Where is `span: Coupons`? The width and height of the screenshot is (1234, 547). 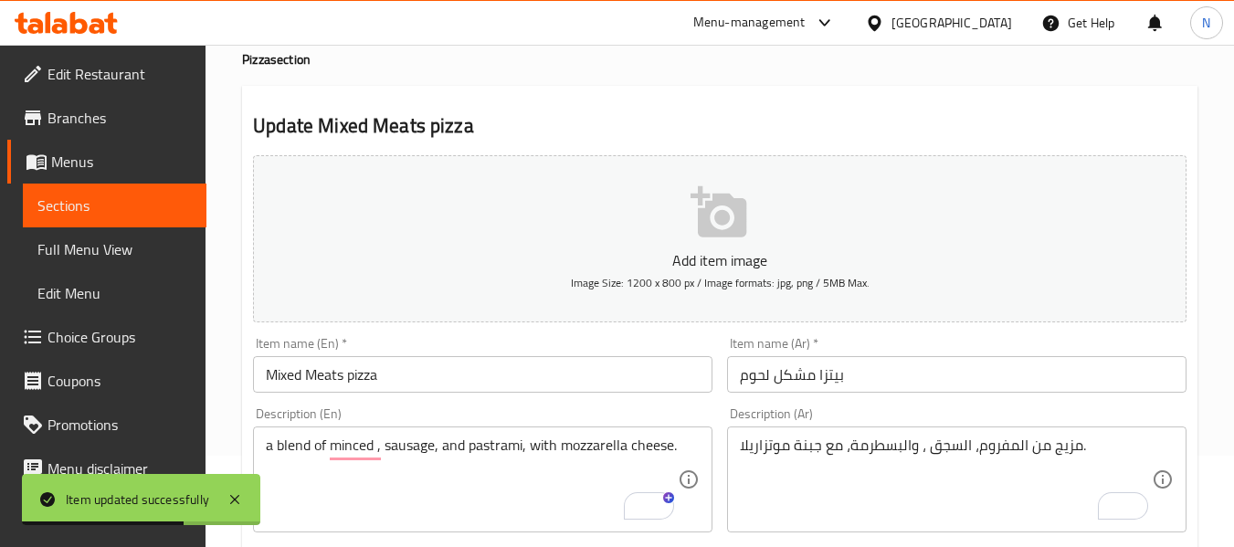 span: Coupons is located at coordinates (120, 381).